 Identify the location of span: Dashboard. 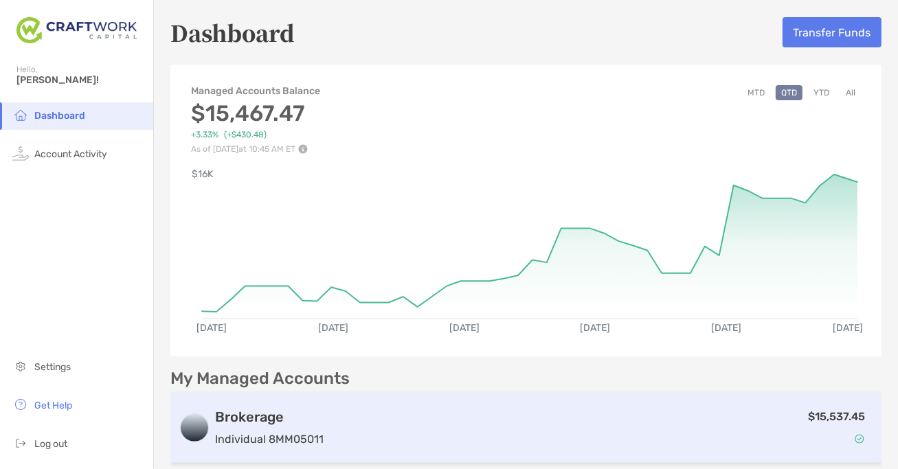
(60, 115).